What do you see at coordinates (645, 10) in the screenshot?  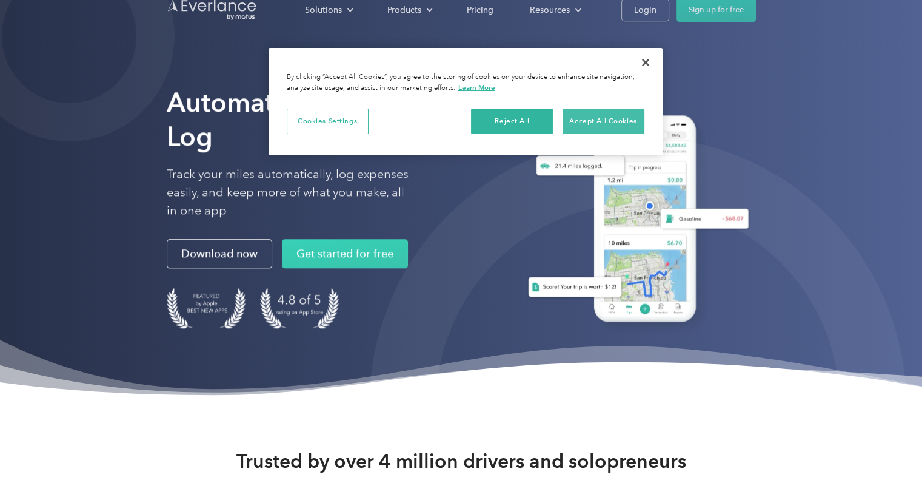 I see `div: Login` at bounding box center [645, 10].